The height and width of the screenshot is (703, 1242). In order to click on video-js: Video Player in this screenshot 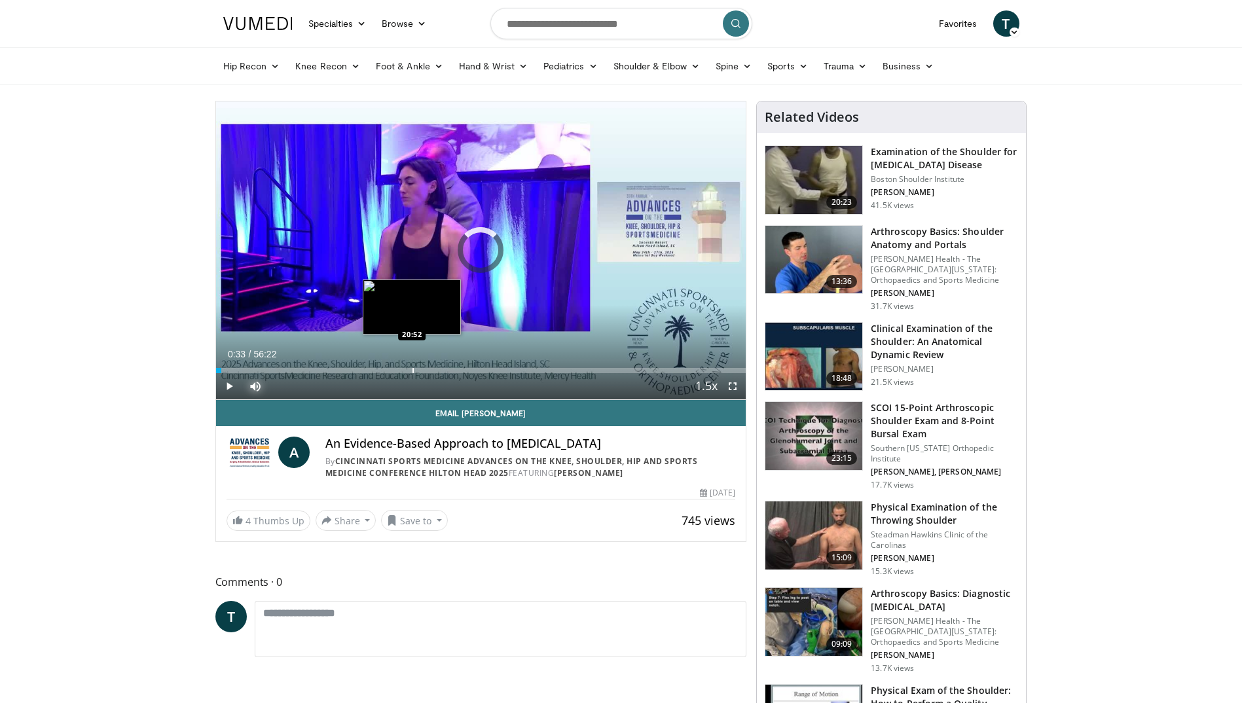, I will do `click(481, 251)`.